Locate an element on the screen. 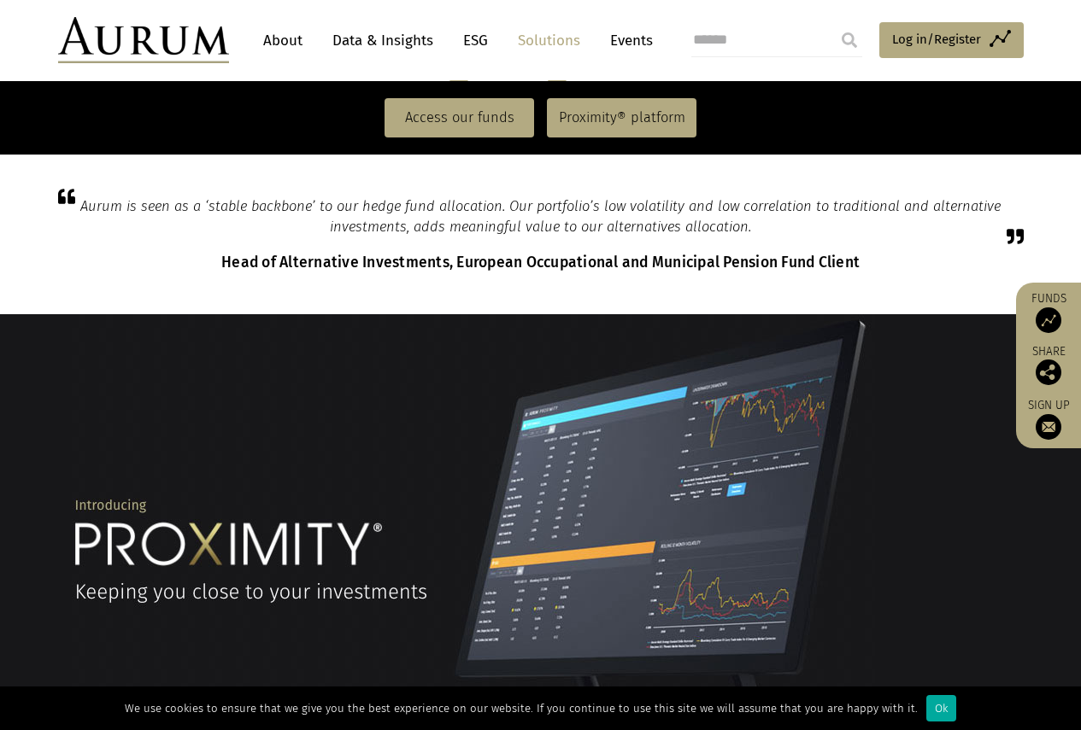 The width and height of the screenshot is (1081, 730). img: Access Funds is located at coordinates (1048, 320).